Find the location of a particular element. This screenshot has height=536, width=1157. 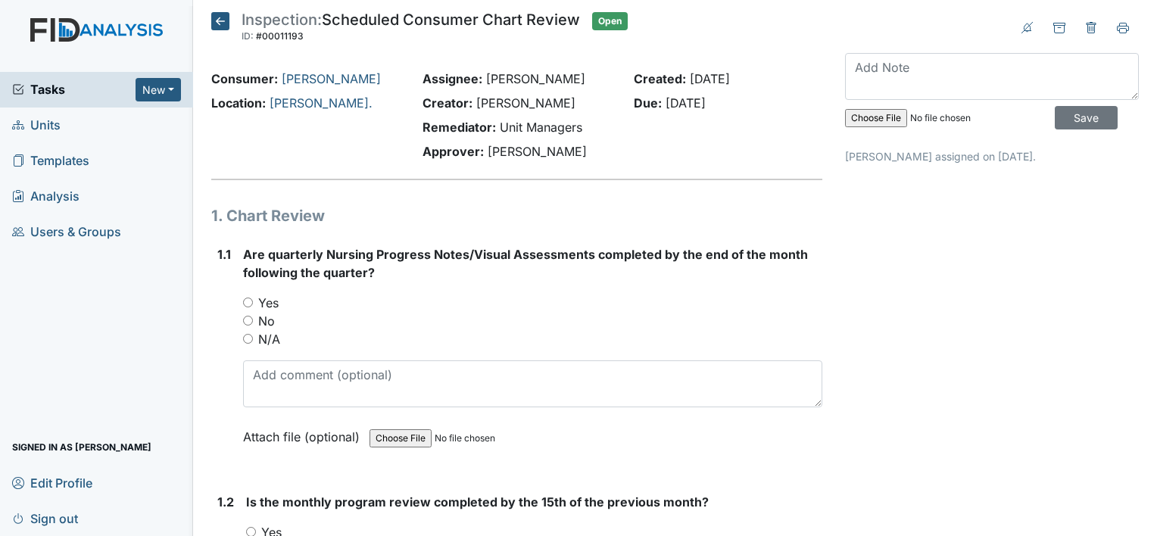

span: Unit Managers is located at coordinates (541, 127).